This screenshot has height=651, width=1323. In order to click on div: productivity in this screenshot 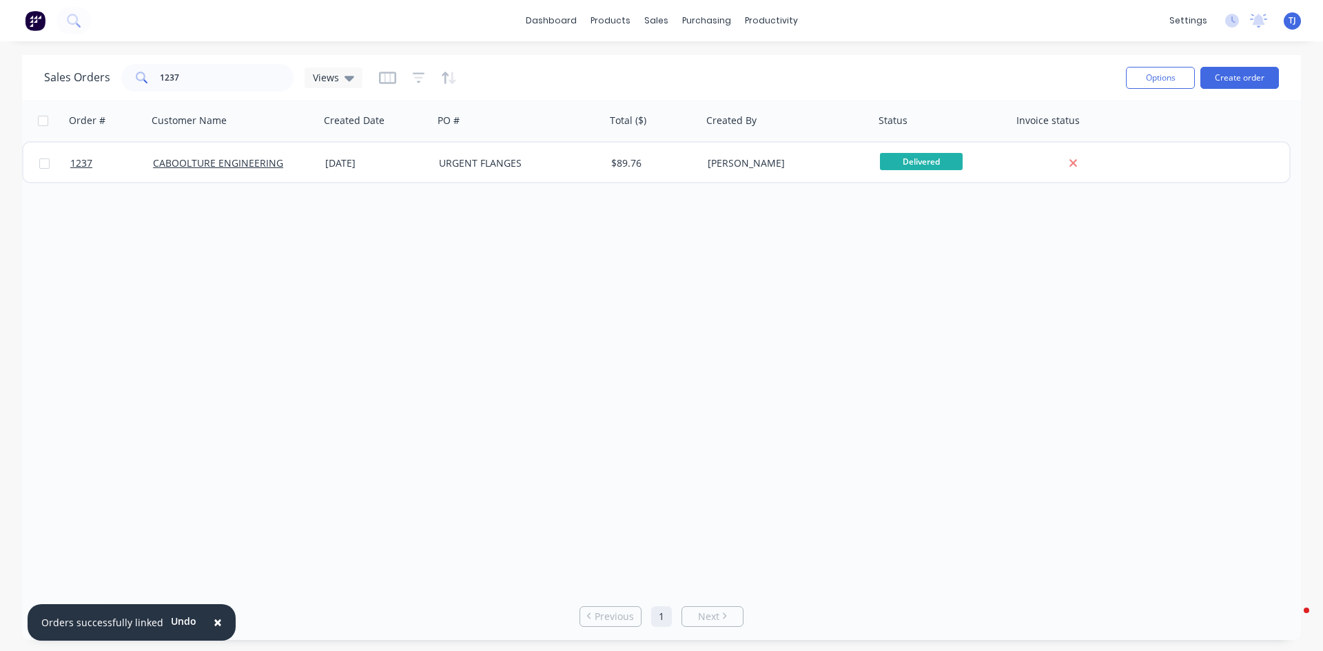, I will do `click(771, 21)`.